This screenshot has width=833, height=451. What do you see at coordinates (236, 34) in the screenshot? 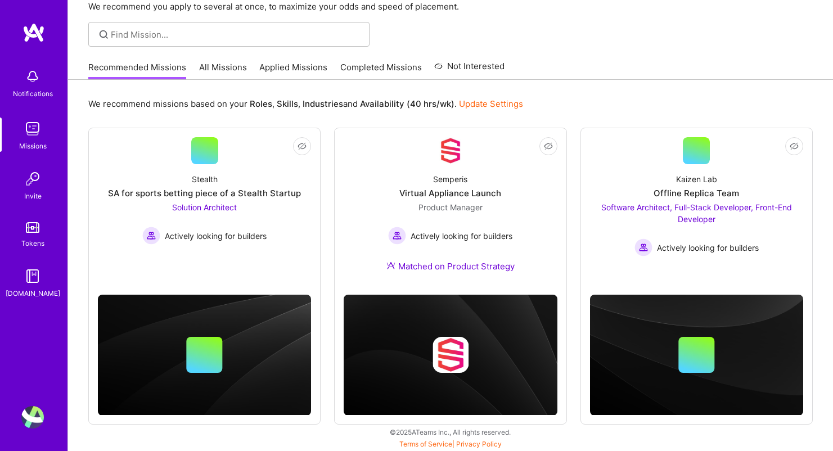
I see `input: Find Mission...` at bounding box center [236, 34].